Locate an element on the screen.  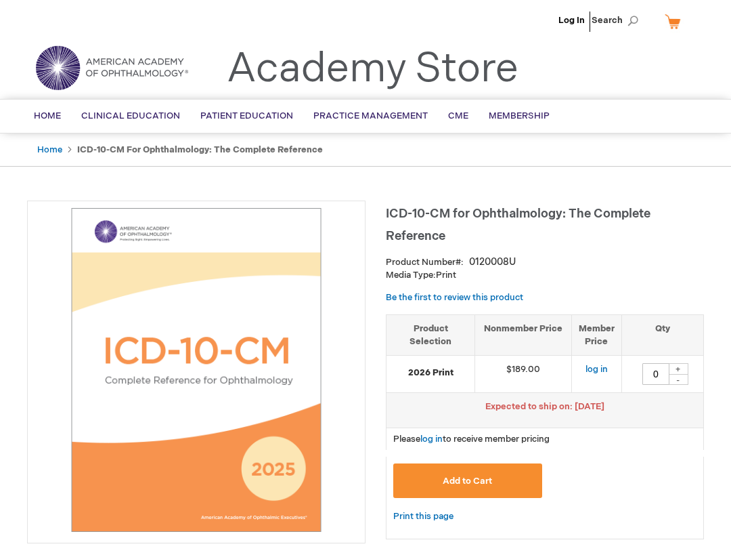
span: Membership is located at coordinates (519, 116).